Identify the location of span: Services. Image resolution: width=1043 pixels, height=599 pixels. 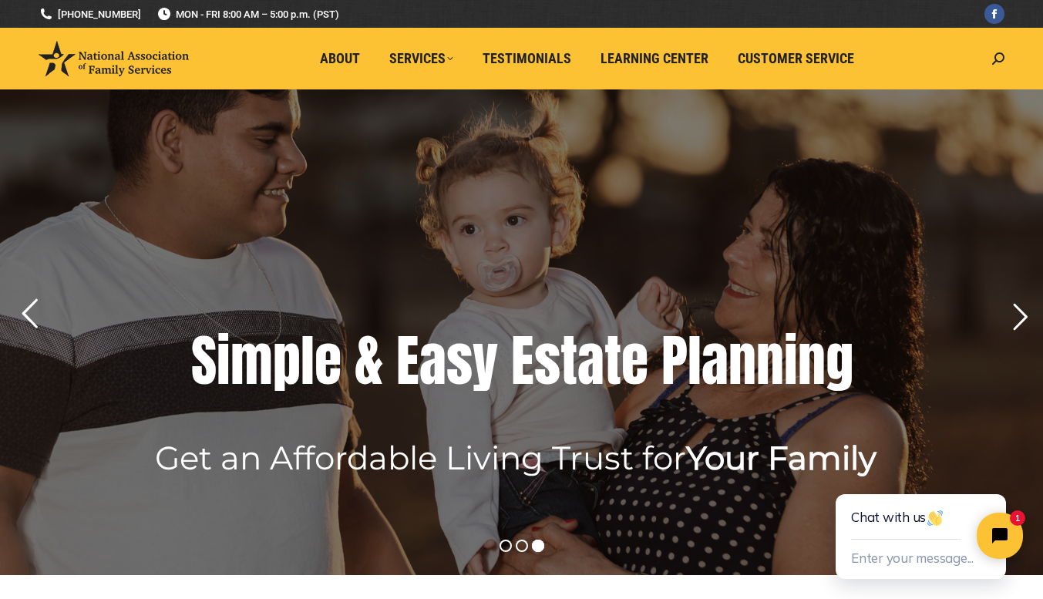
(421, 59).